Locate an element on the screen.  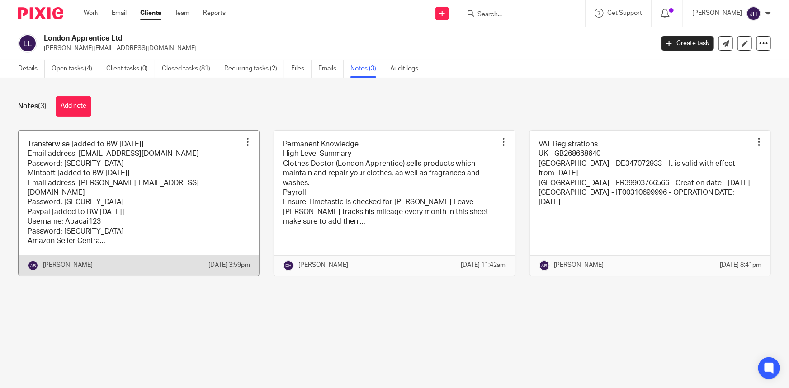
a: Team is located at coordinates (182, 13).